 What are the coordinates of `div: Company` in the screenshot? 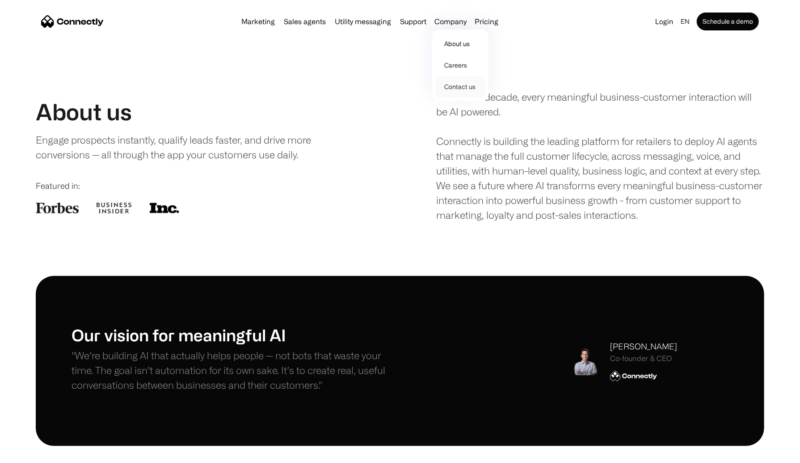 It's located at (451, 21).